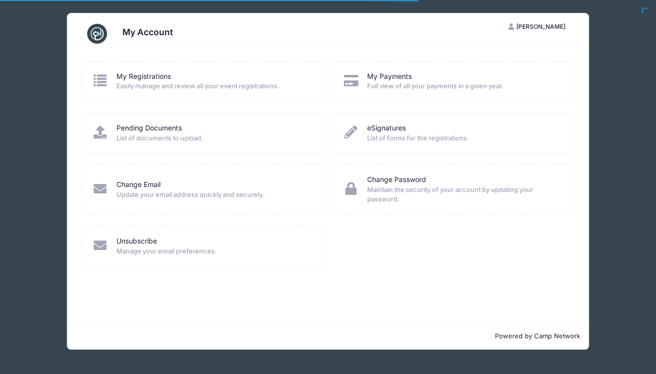 This screenshot has height=374, width=656. I want to click on span: List of documents to upload., so click(213, 138).